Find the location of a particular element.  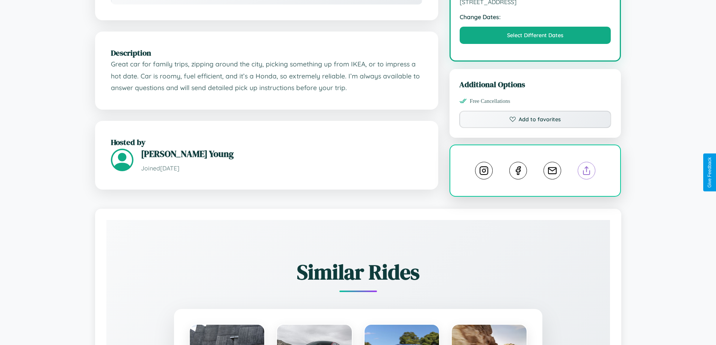

h3: Additional Options is located at coordinates (535, 84).